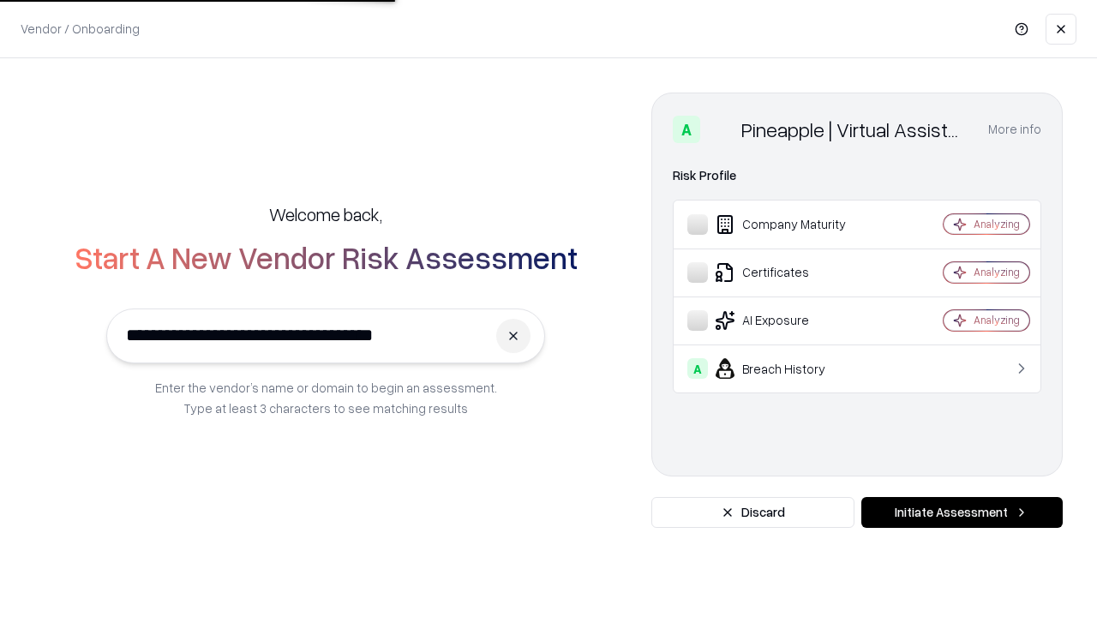  What do you see at coordinates (790, 225) in the screenshot?
I see `div: Company Maturity` at bounding box center [790, 225].